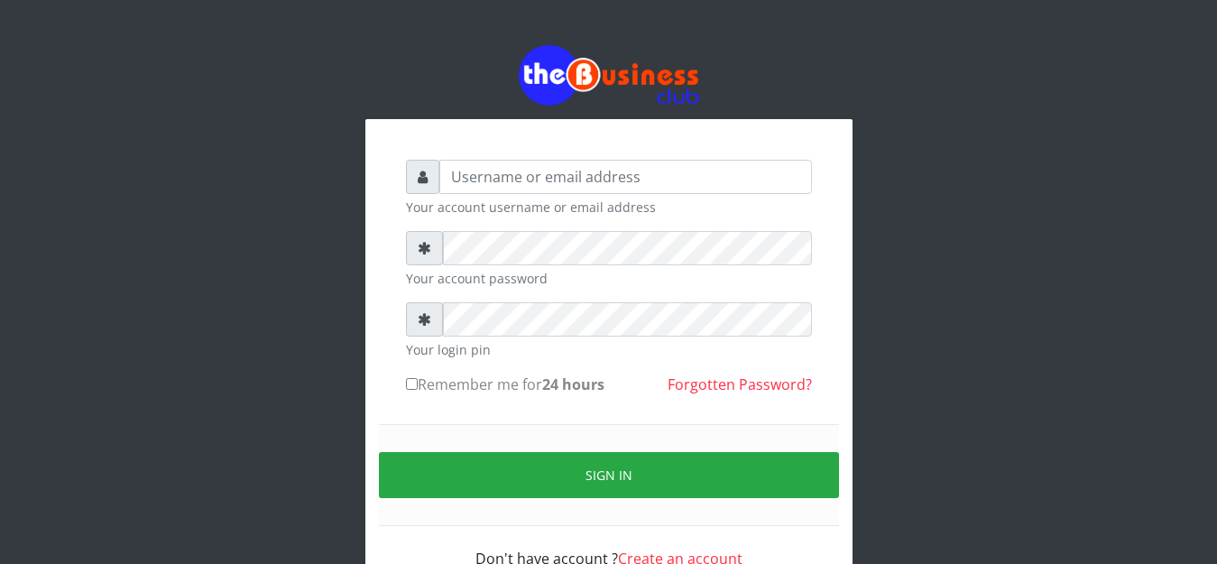 The image size is (1217, 564). Describe the element at coordinates (740, 384) in the screenshot. I see `a: Forgotten Password?` at that location.